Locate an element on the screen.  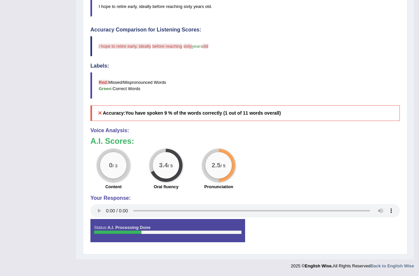
b: A.I. Scores: is located at coordinates (112, 141).